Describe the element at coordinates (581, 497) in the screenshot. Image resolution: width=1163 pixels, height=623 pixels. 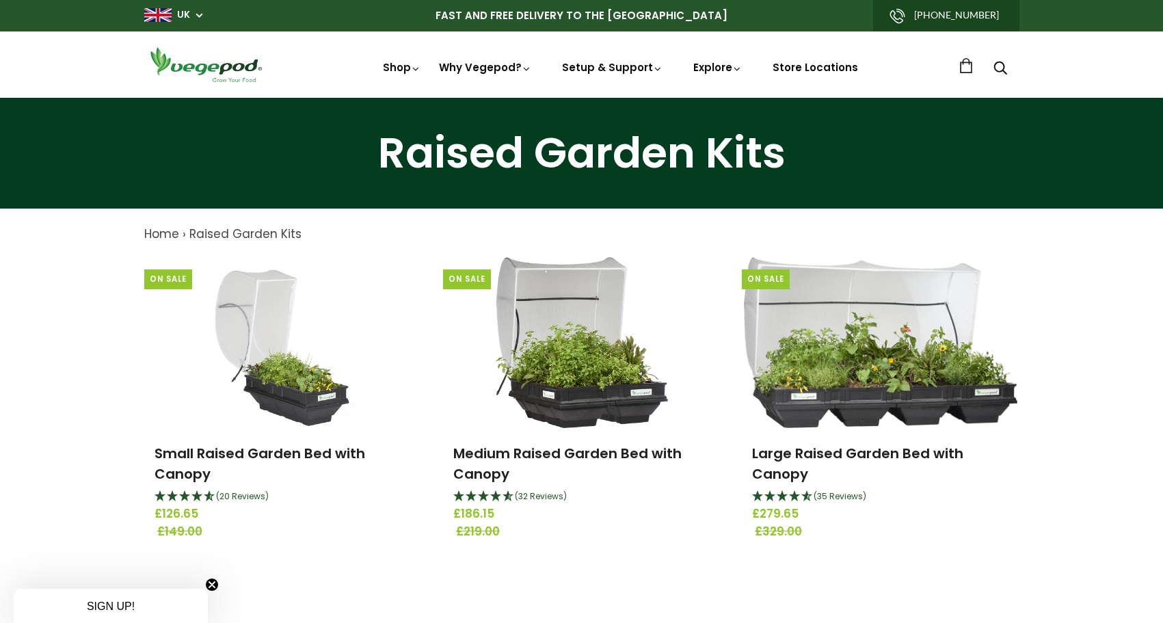
I see `div: 4.66 Stars - 32 Reviews` at that location.